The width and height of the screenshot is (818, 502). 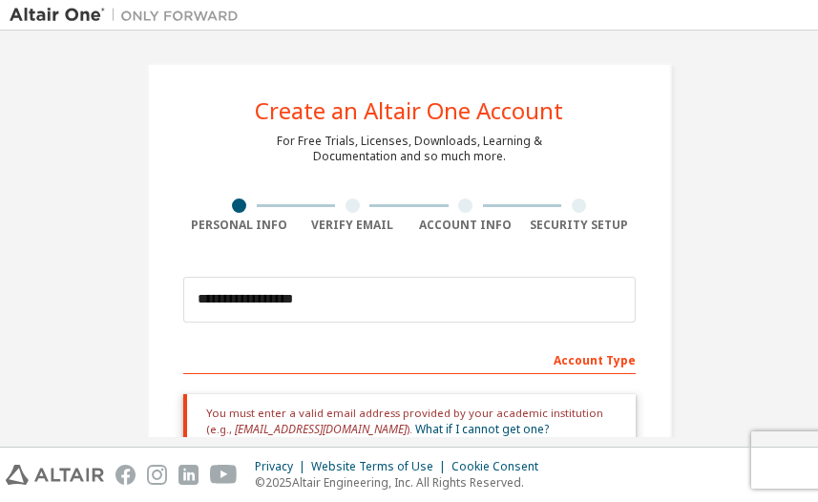 What do you see at coordinates (188, 474) in the screenshot?
I see `img: linkedin.svg` at bounding box center [188, 474].